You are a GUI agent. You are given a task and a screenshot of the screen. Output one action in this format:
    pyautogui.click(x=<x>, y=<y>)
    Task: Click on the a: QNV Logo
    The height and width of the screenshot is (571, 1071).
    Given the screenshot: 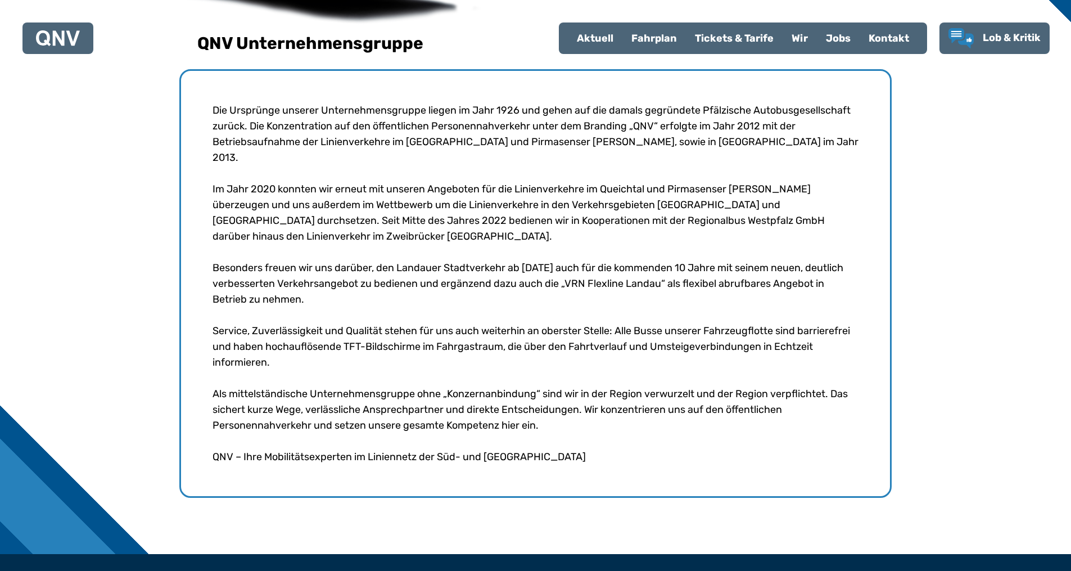 What is the action you would take?
    pyautogui.click(x=58, y=38)
    